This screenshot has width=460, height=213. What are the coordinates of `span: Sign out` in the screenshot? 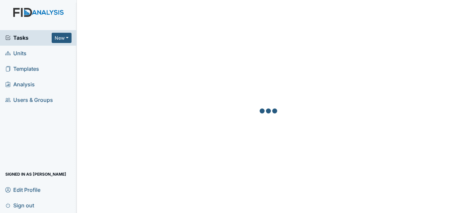 It's located at (20, 205).